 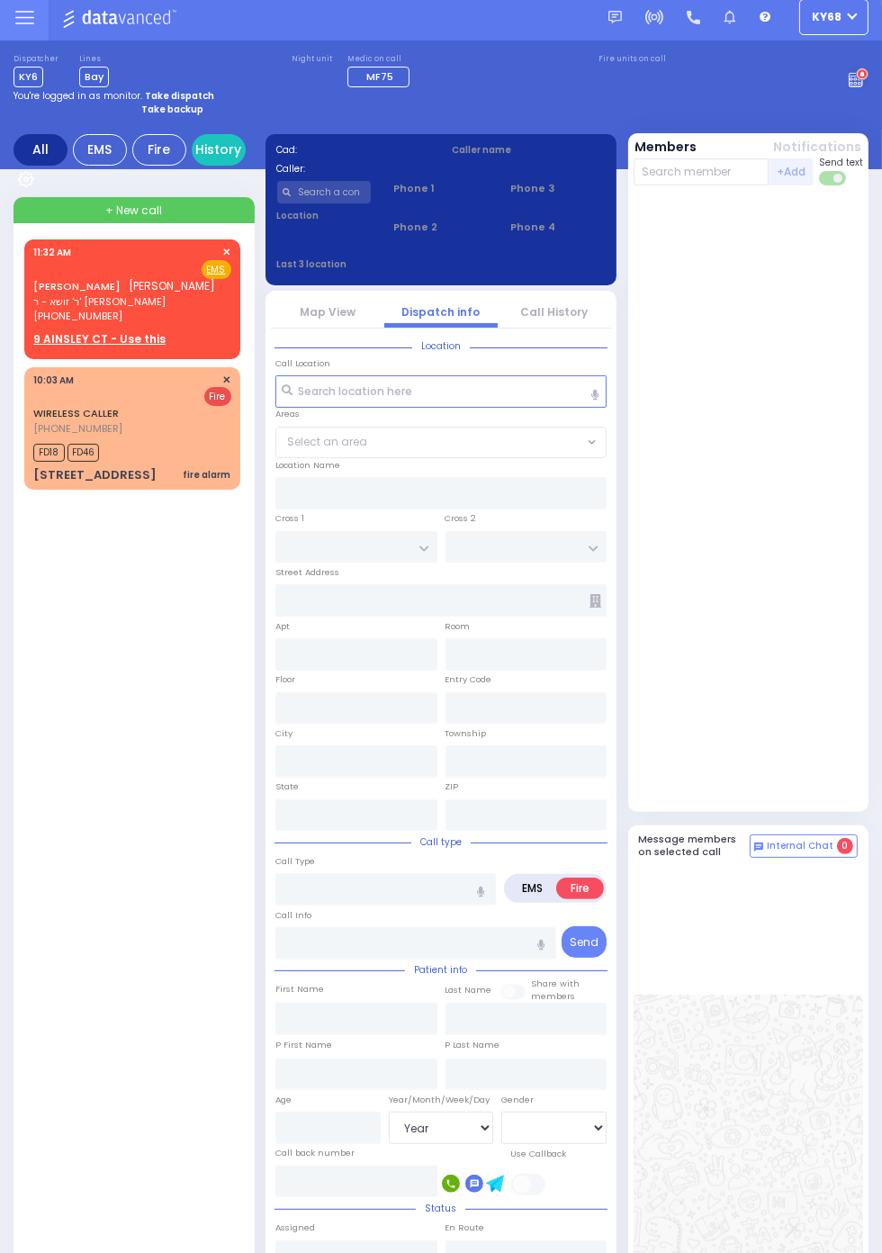 What do you see at coordinates (315, 1153) in the screenshot?
I see `label: Call back number` at bounding box center [315, 1153].